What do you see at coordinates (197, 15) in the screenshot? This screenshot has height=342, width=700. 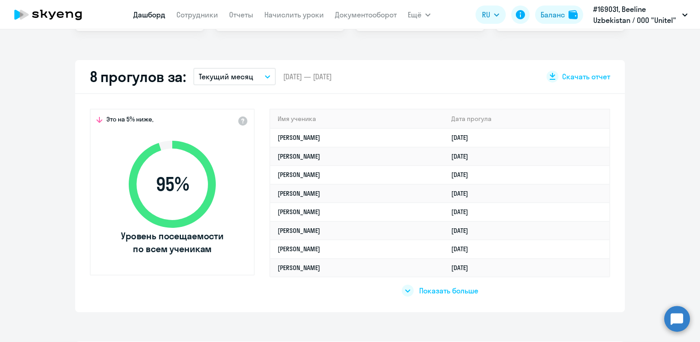 I see `a: Сотрудники` at bounding box center [197, 15].